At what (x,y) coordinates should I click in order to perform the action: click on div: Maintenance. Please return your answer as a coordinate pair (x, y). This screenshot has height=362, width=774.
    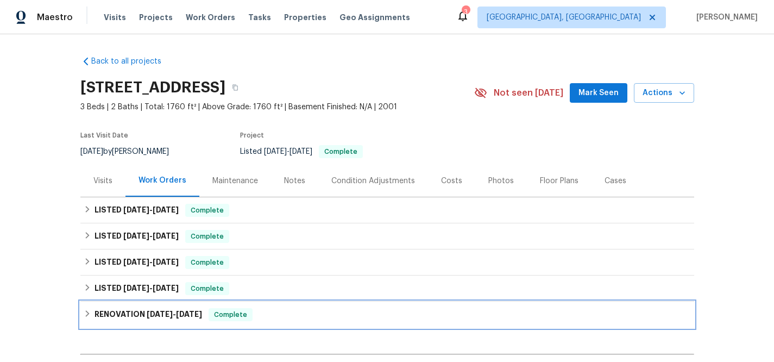
    Looking at the image, I should click on (235, 181).